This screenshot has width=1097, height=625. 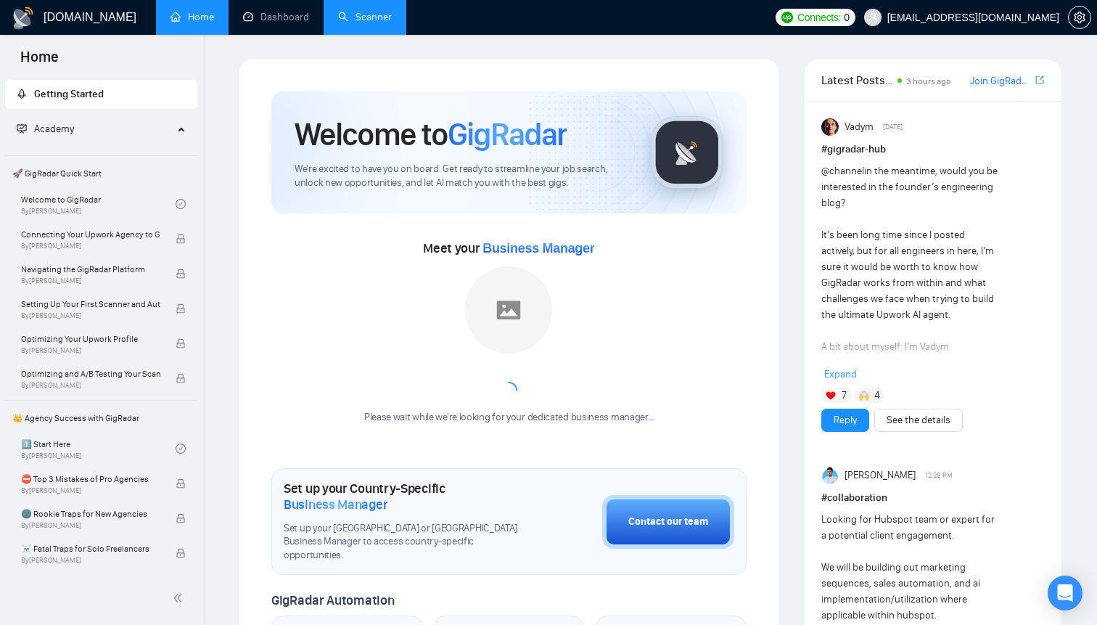 What do you see at coordinates (509, 310) in the screenshot?
I see `img: placeholder.png` at bounding box center [509, 310].